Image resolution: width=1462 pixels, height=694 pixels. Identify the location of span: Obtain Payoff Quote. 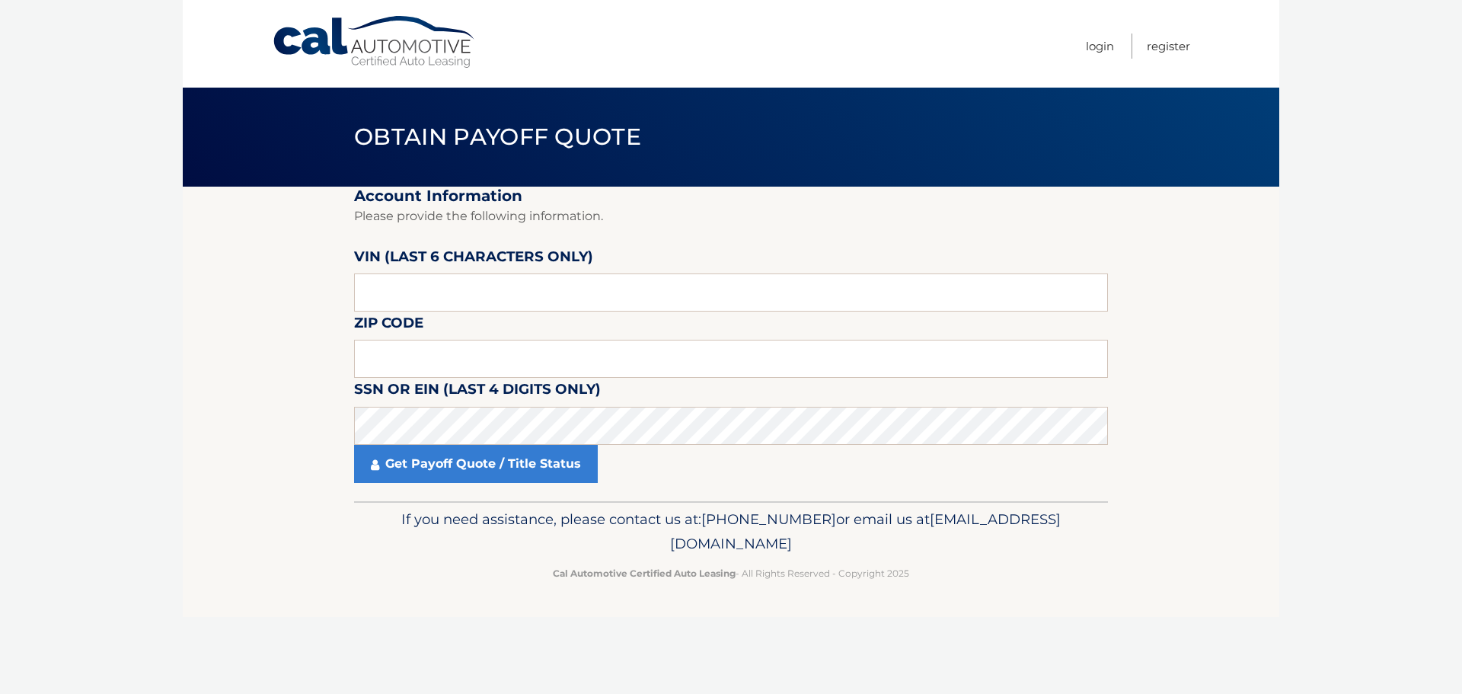
(497, 136).